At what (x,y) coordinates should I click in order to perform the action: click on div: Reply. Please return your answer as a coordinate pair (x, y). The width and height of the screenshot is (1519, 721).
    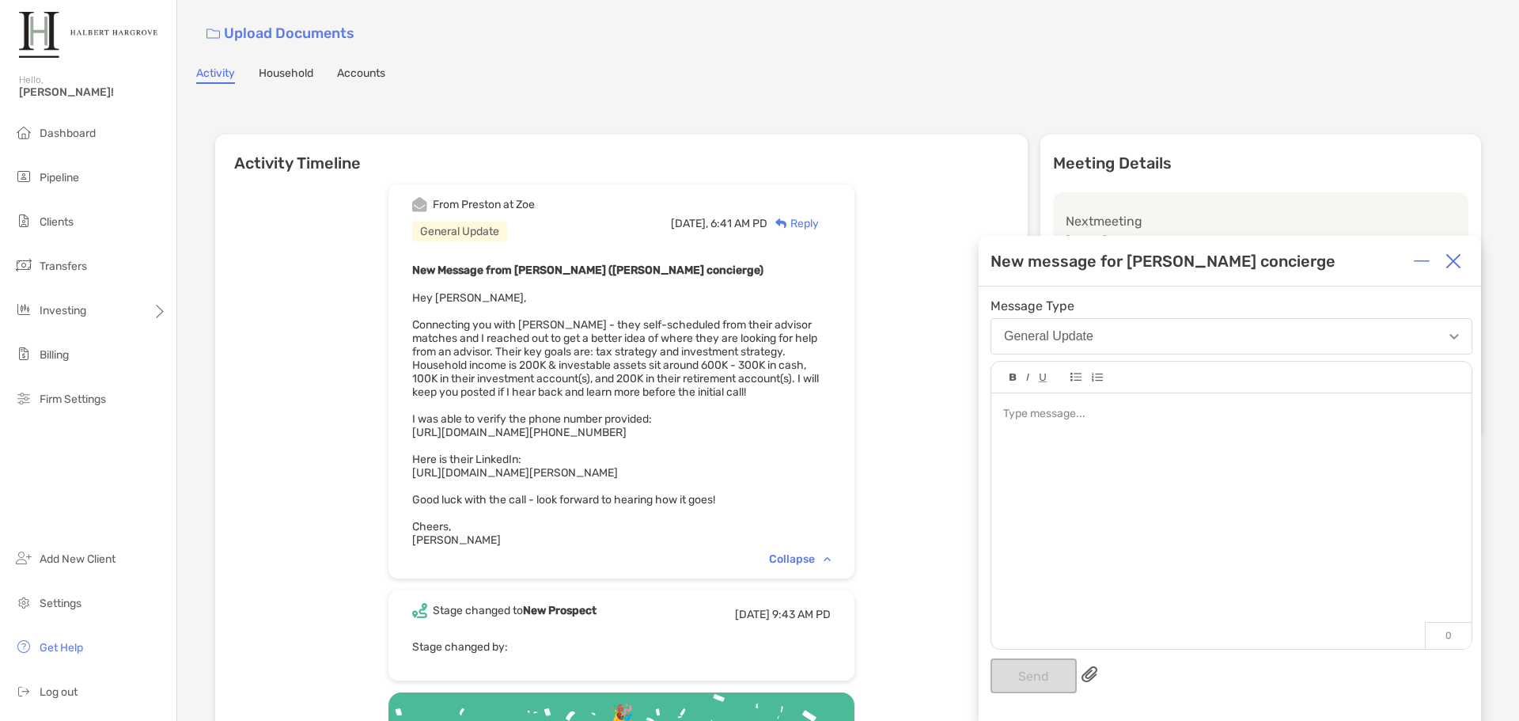
    Looking at the image, I should click on (793, 223).